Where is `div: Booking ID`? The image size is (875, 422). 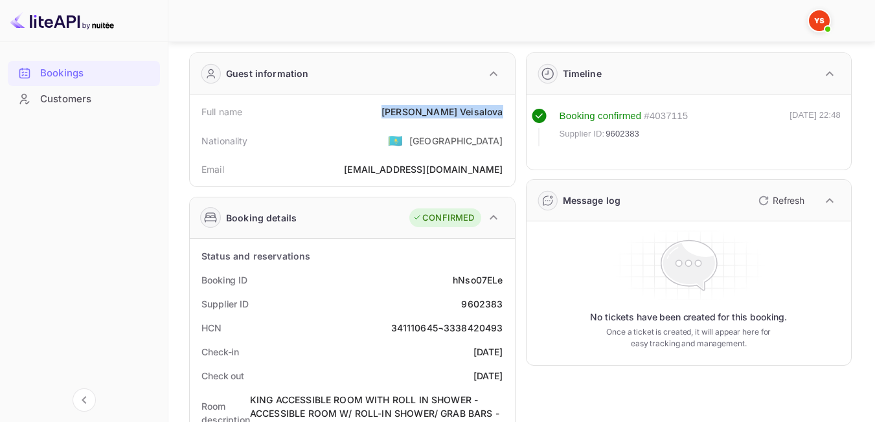
div: Booking ID is located at coordinates (224, 280).